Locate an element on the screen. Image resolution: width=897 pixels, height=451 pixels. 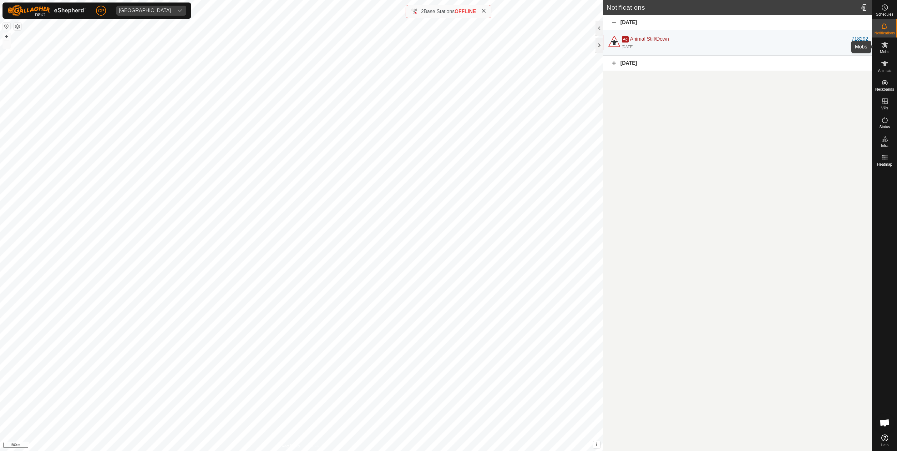
span: OFFLINE is located at coordinates (465, 11).